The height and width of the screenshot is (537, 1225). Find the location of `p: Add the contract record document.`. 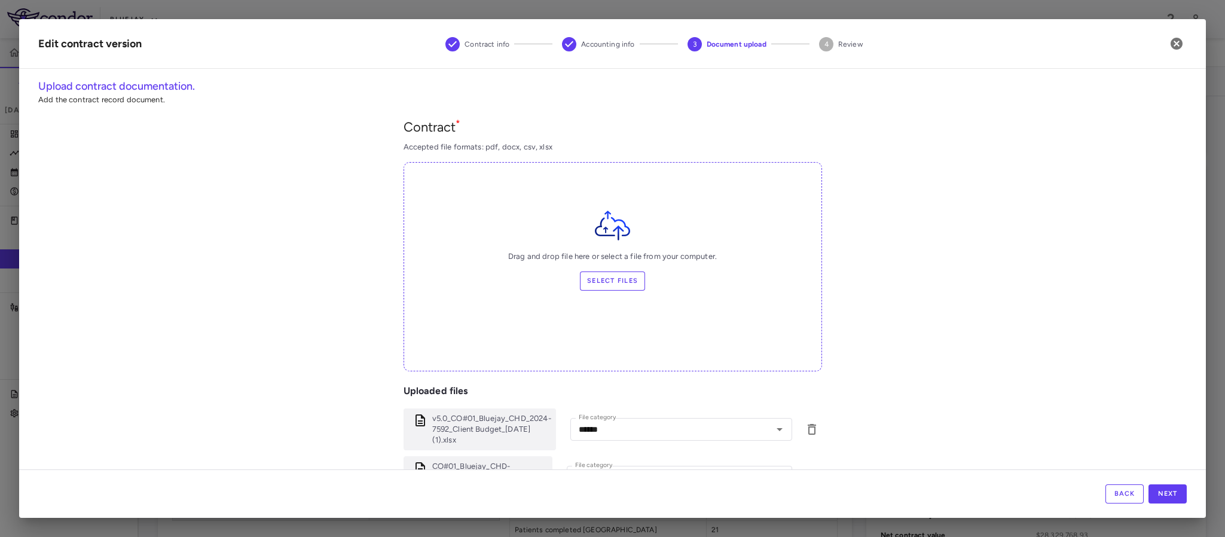

p: Add the contract record document. is located at coordinates (612, 100).